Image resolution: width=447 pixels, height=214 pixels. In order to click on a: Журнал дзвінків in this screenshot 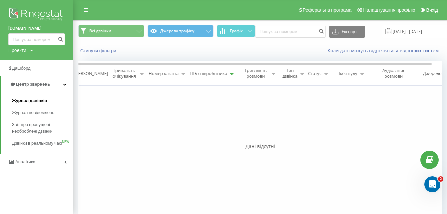, I will do `click(43, 101)`.